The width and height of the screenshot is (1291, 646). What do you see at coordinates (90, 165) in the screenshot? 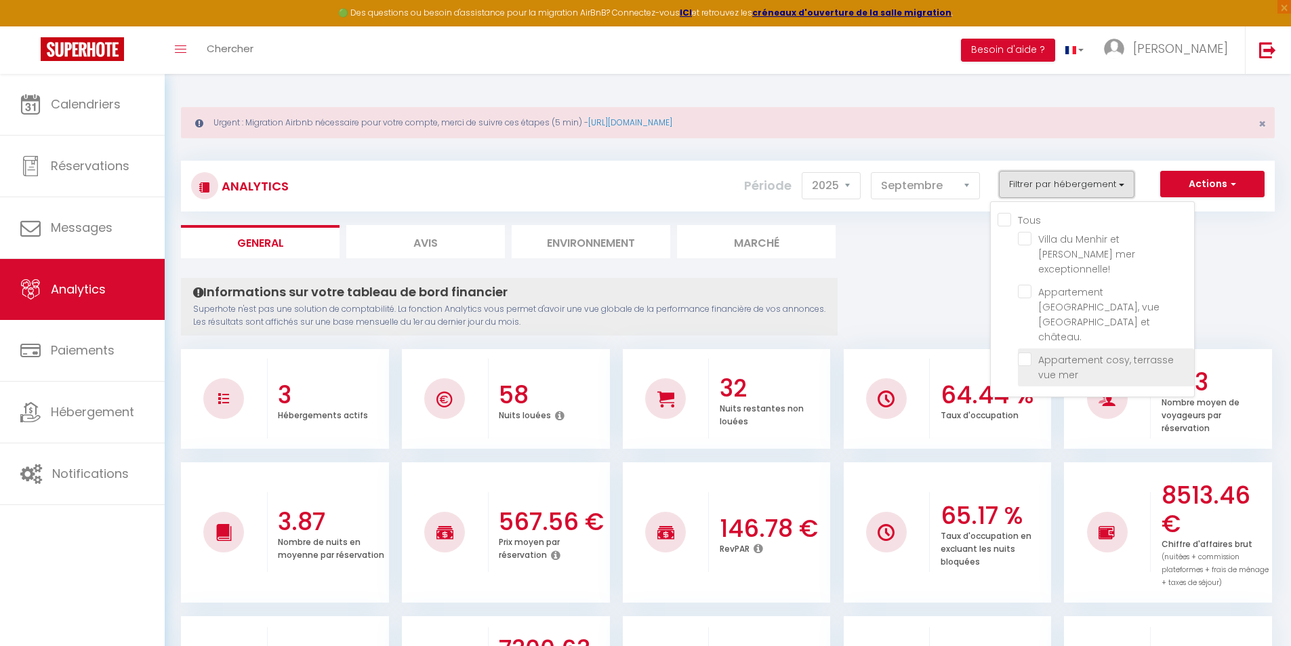
I see `span: Réservations` at bounding box center [90, 165].